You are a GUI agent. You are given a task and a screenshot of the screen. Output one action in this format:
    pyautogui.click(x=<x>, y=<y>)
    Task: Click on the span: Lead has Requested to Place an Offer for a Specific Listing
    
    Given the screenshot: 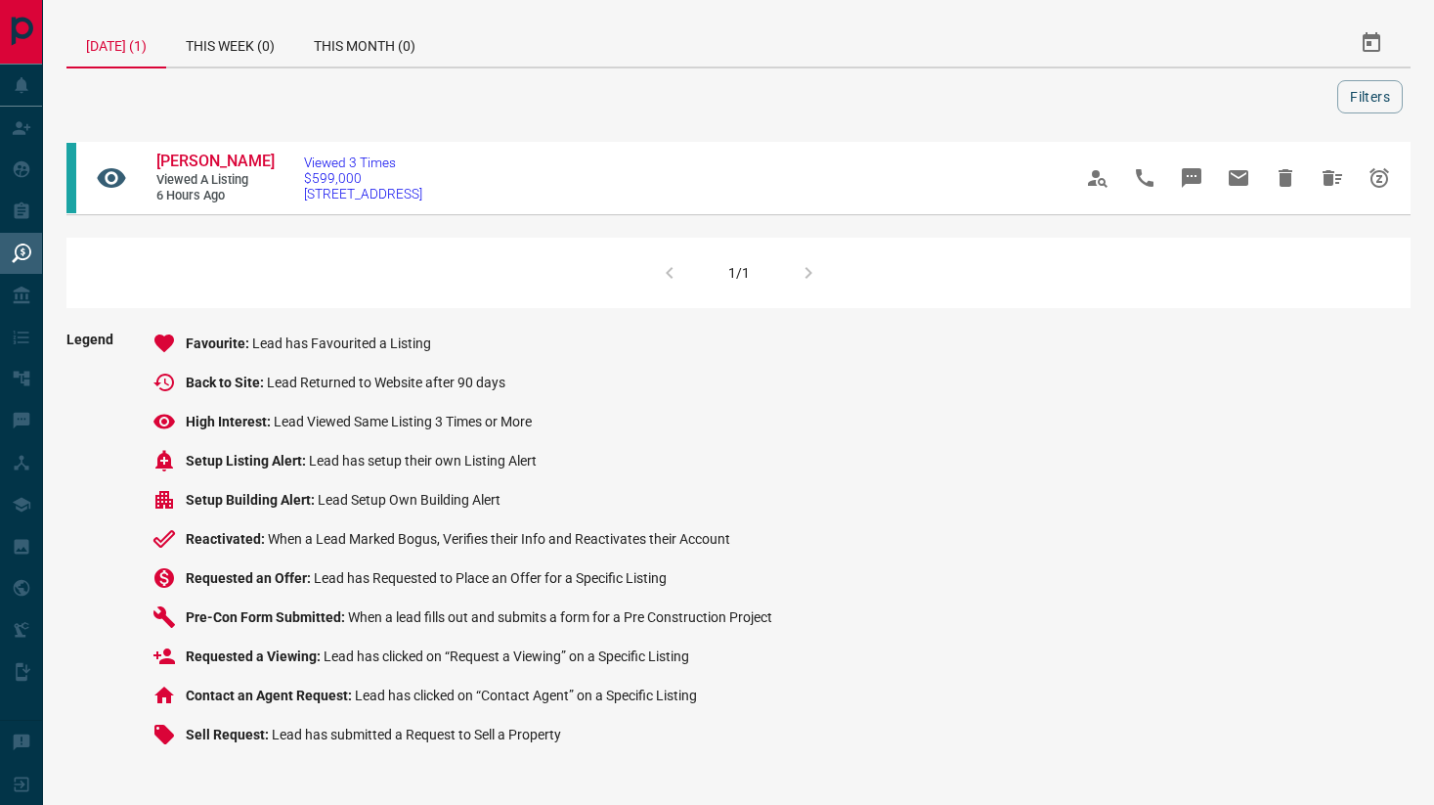 What is the action you would take?
    pyautogui.click(x=490, y=578)
    